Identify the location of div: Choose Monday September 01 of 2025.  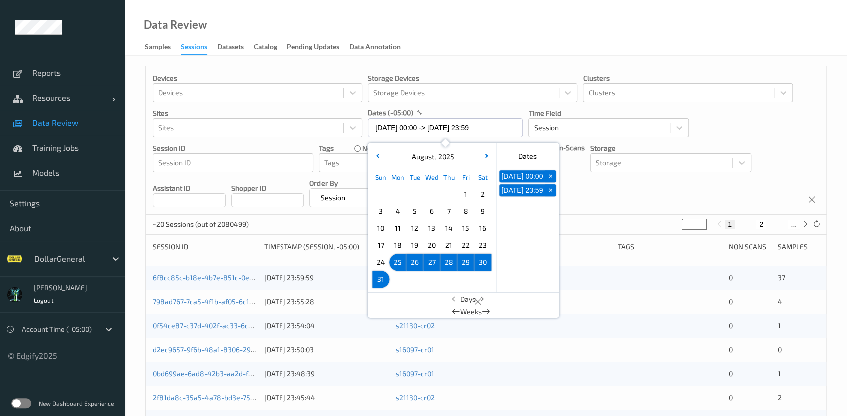
(398, 279).